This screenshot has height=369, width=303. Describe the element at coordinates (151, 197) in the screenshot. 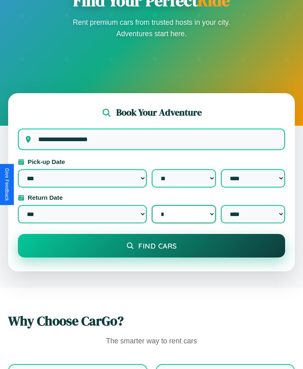

I see `label: Return Date` at that location.